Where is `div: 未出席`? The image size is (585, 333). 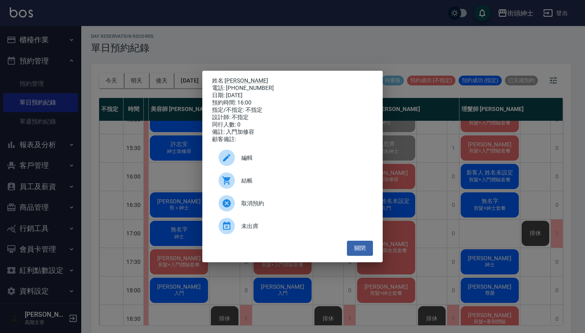
div: 未出席 is located at coordinates (293, 226).